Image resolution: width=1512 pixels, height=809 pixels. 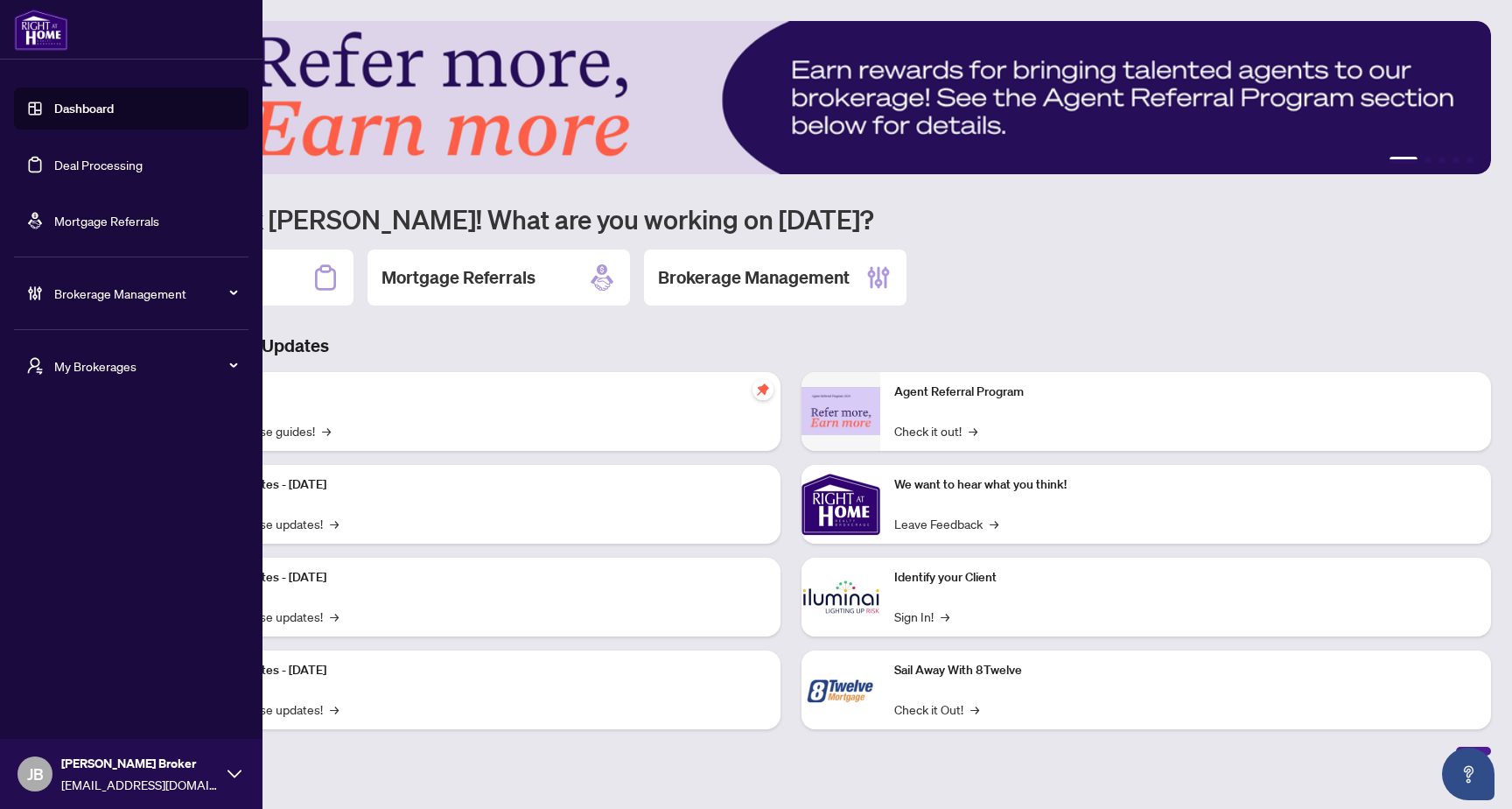 I want to click on a: Check it out!→, so click(x=935, y=431).